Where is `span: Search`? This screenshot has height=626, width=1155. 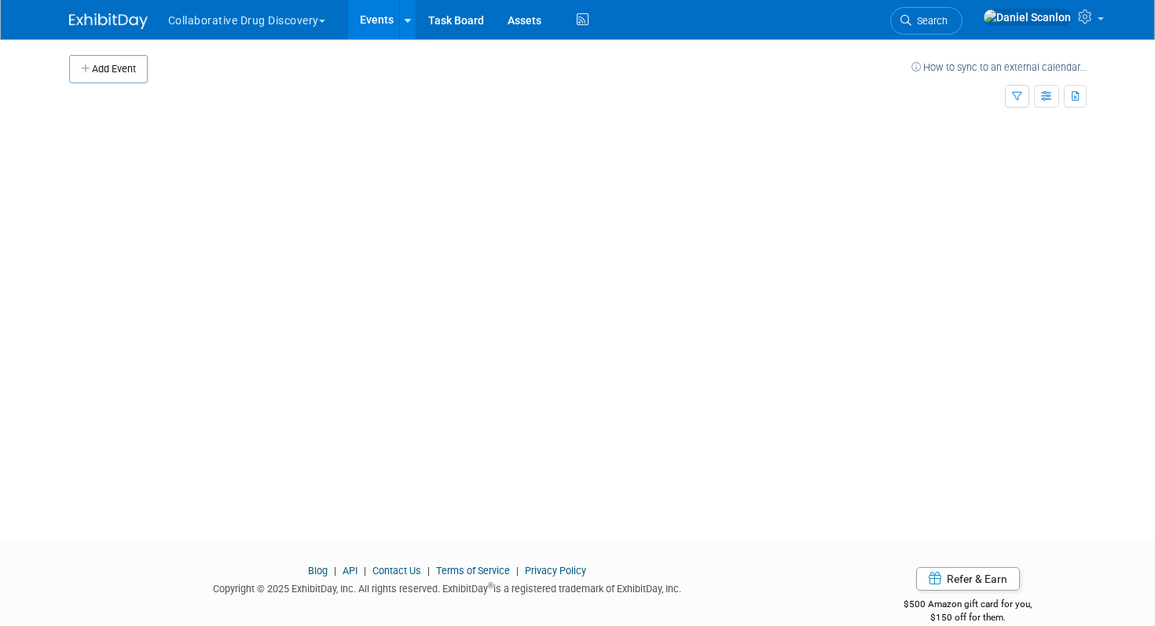 span: Search is located at coordinates (930, 20).